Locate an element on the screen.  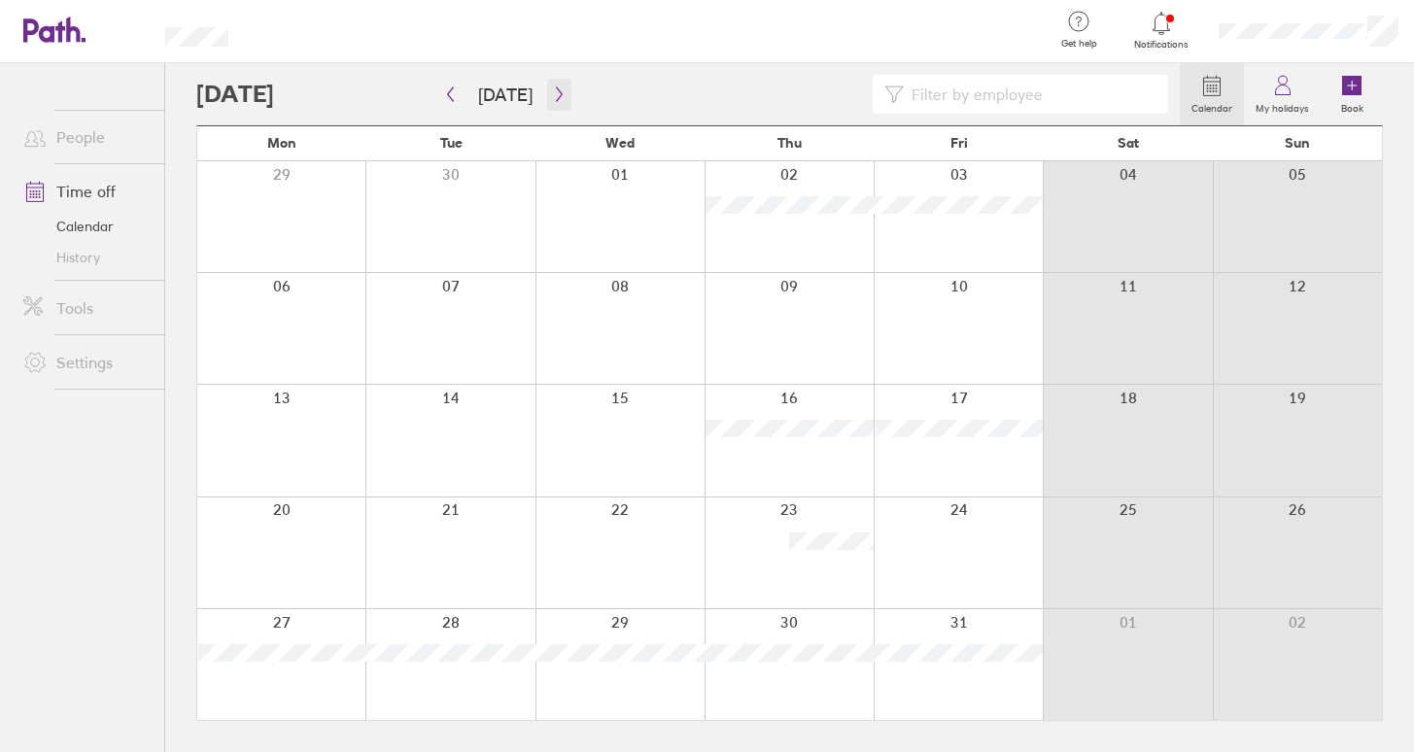
label: My holidays is located at coordinates (1282, 106).